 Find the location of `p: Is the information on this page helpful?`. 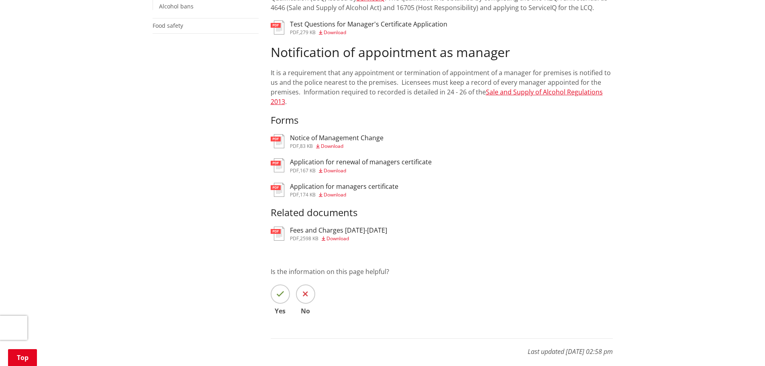

p: Is the information on this page helpful? is located at coordinates (442, 271).